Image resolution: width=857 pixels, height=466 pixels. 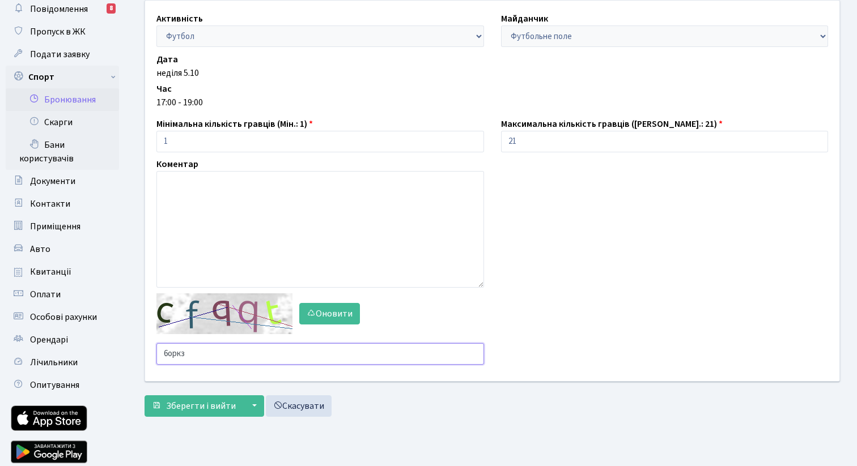 What do you see at coordinates (180, 19) in the screenshot?
I see `label: Активність` at bounding box center [180, 19].